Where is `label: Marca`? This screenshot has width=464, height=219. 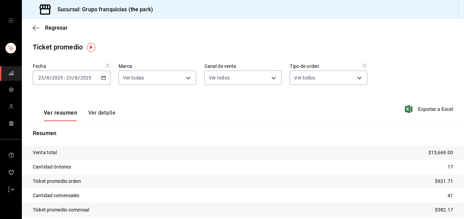 label: Marca is located at coordinates (157, 66).